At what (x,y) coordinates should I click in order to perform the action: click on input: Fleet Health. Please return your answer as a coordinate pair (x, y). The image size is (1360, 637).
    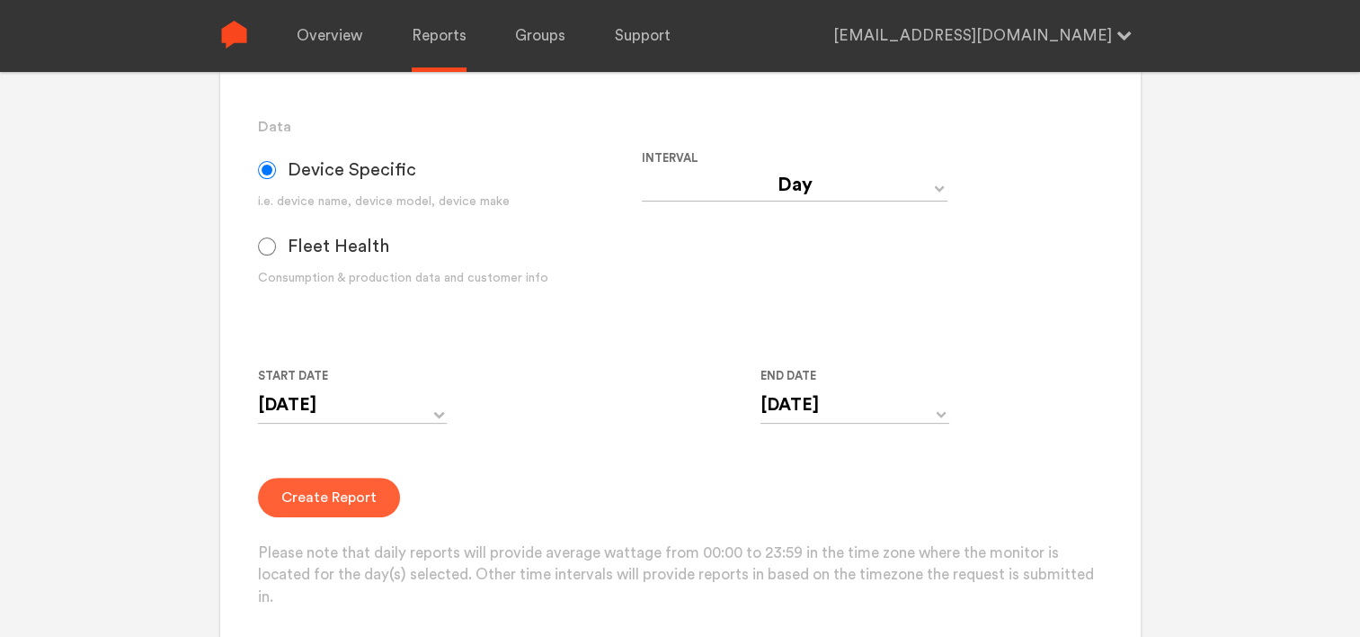
    Looking at the image, I should click on (267, 246).